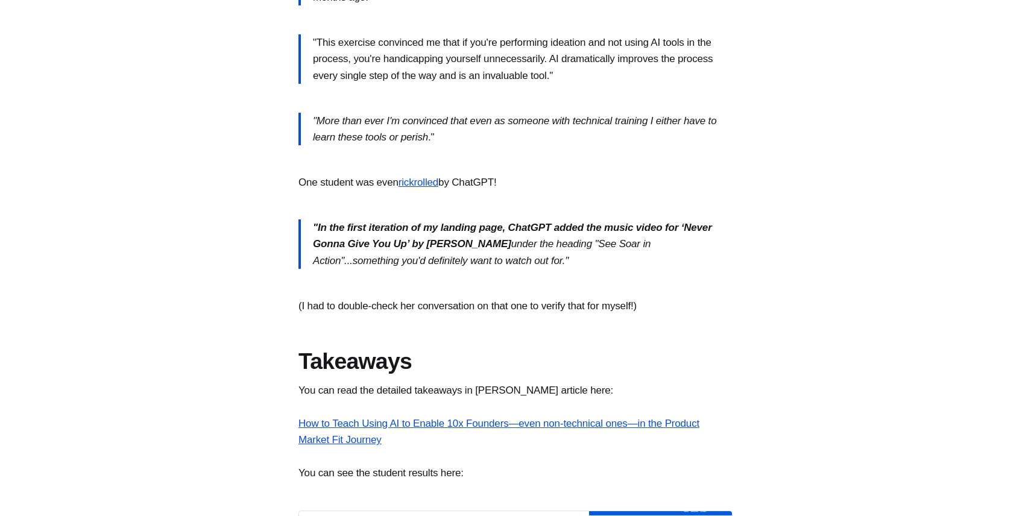  What do you see at coordinates (499, 432) in the screenshot?
I see `a: How to Teach Using AI to Enable 10x Founders—even non-technical ones—in the Product Market Fit Jo...` at bounding box center [499, 432].